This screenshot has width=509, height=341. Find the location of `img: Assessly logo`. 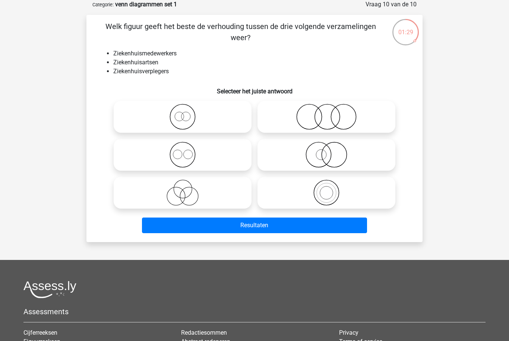

img: Assessly logo is located at coordinates (50, 290).